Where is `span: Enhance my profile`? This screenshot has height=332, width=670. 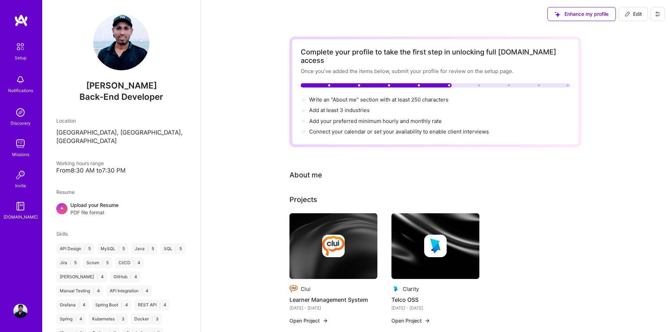
span: Enhance my profile is located at coordinates (581, 14).